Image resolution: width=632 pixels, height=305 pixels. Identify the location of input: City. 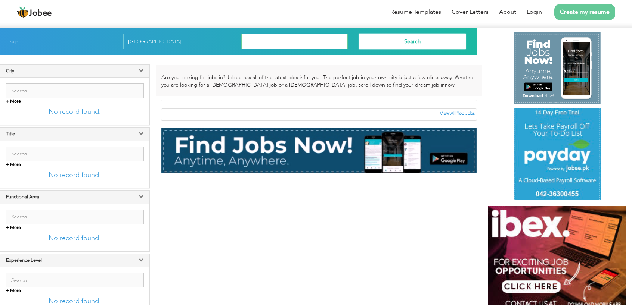
(176, 41).